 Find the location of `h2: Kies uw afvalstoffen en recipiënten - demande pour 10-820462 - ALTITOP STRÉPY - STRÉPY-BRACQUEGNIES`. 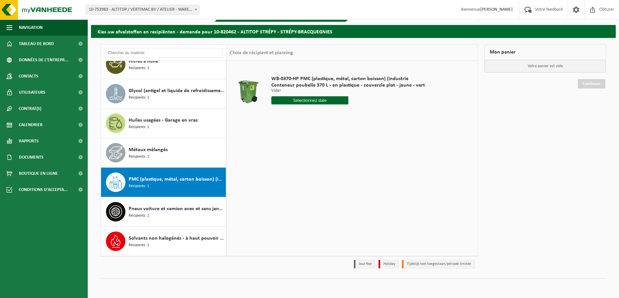

h2: Kies uw afvalstoffen en recipiënten - demande pour 10-820462 - ALTITOP STRÉPY - STRÉPY-BRACQUEGNIES is located at coordinates (353, 31).